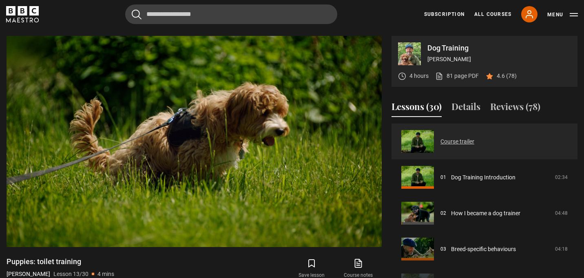 This screenshot has width=584, height=278. Describe the element at coordinates (457, 141) in the screenshot. I see `a: Course trailer` at that location.